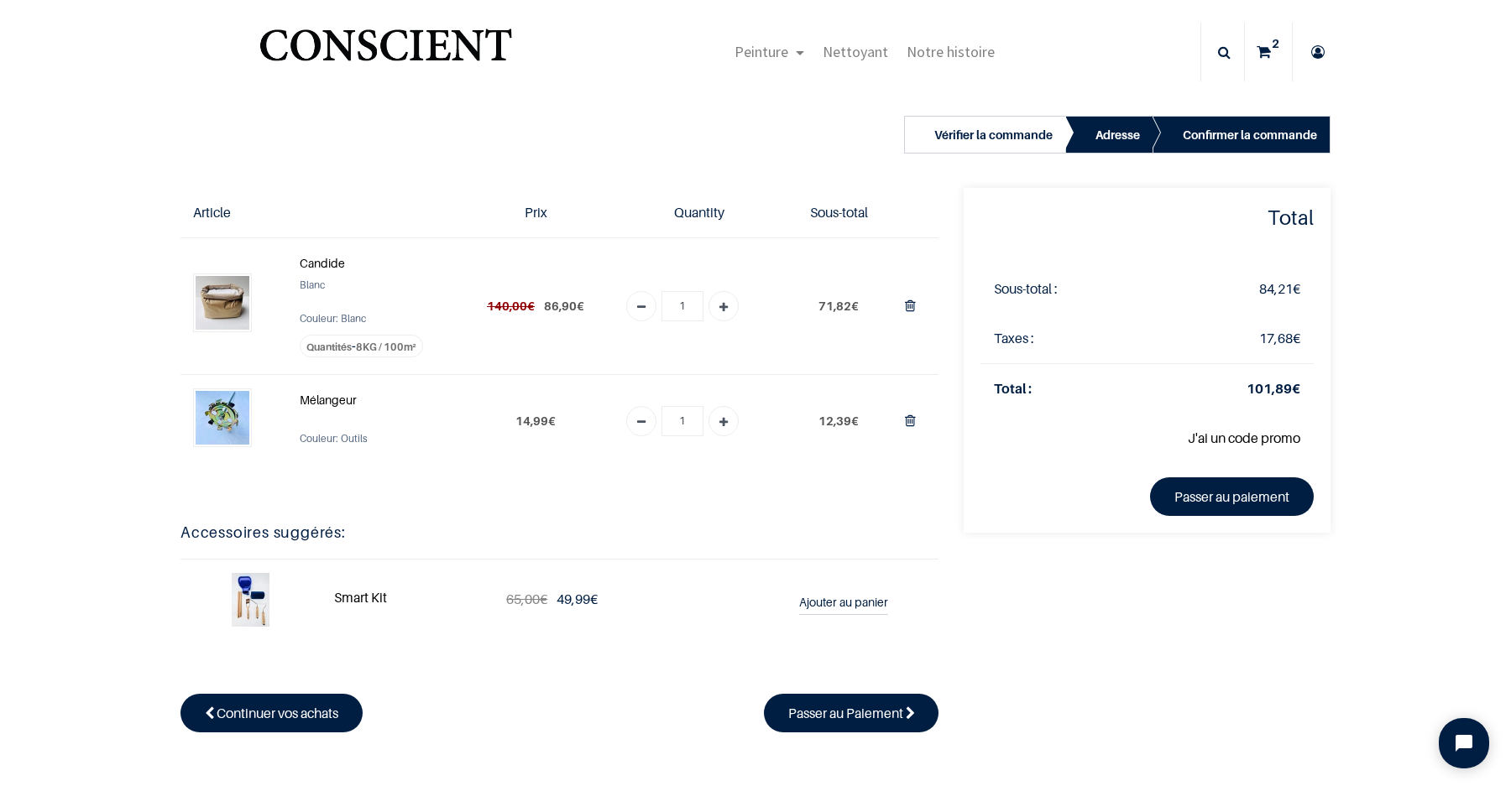 The height and width of the screenshot is (812, 1511). What do you see at coordinates (1276, 338) in the screenshot?
I see `span: 17,68` at bounding box center [1276, 338].